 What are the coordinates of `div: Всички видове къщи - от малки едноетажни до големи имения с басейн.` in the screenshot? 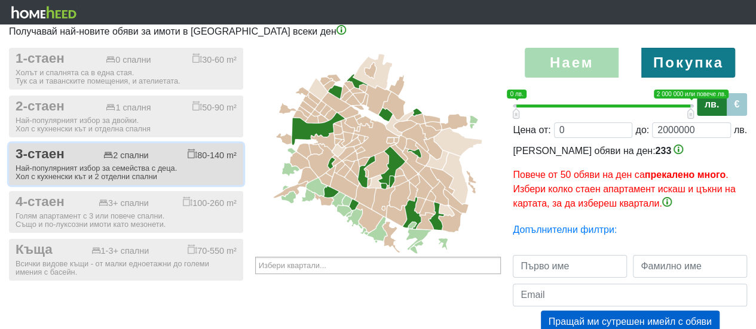 It's located at (126, 268).